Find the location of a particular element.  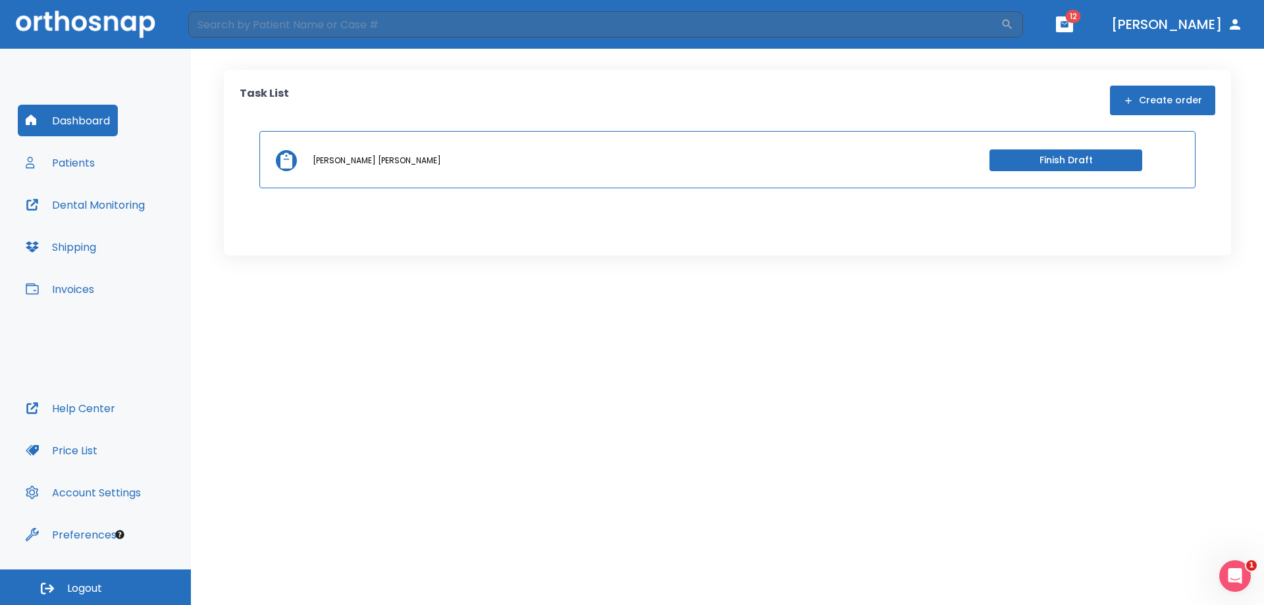

button: Dental Monitoring is located at coordinates (85, 205).